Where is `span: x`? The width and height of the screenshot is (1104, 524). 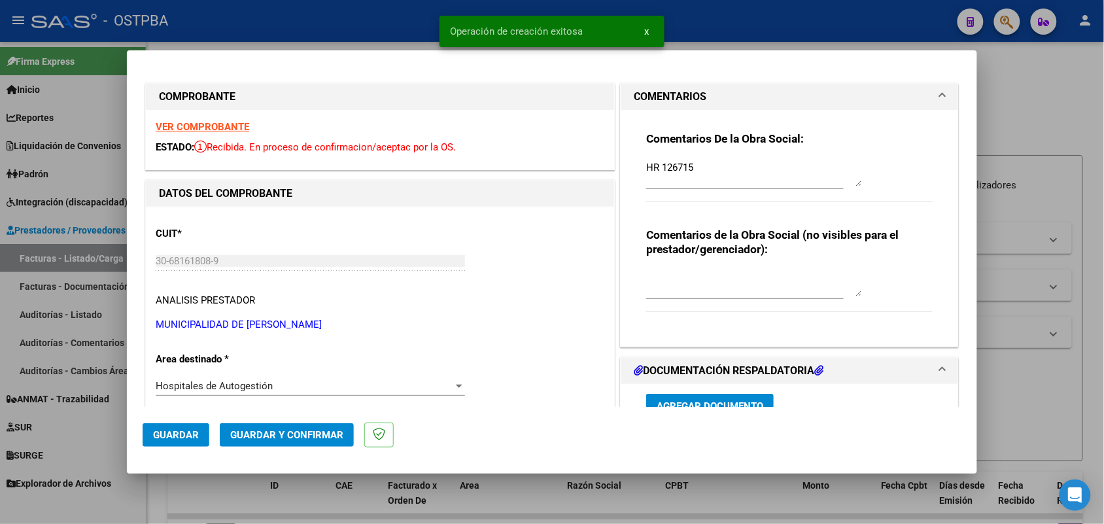 span: x is located at coordinates (646, 31).